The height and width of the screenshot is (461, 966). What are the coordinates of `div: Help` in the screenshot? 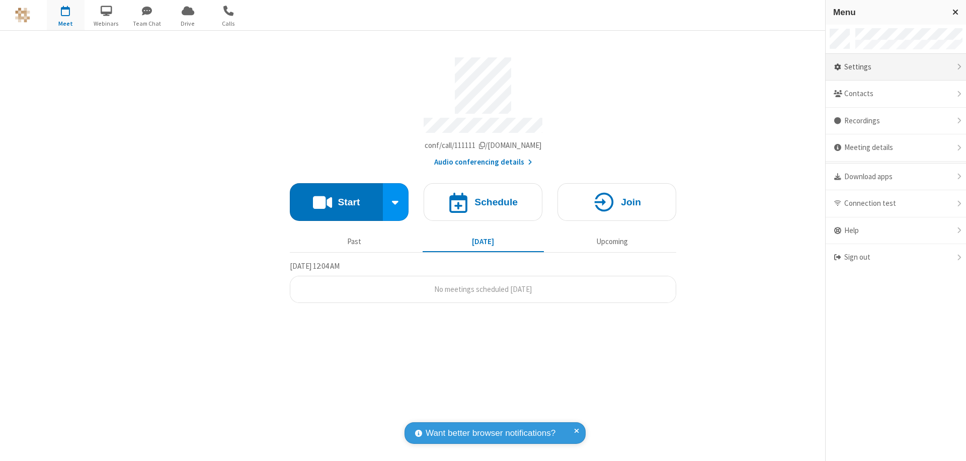 It's located at (895, 231).